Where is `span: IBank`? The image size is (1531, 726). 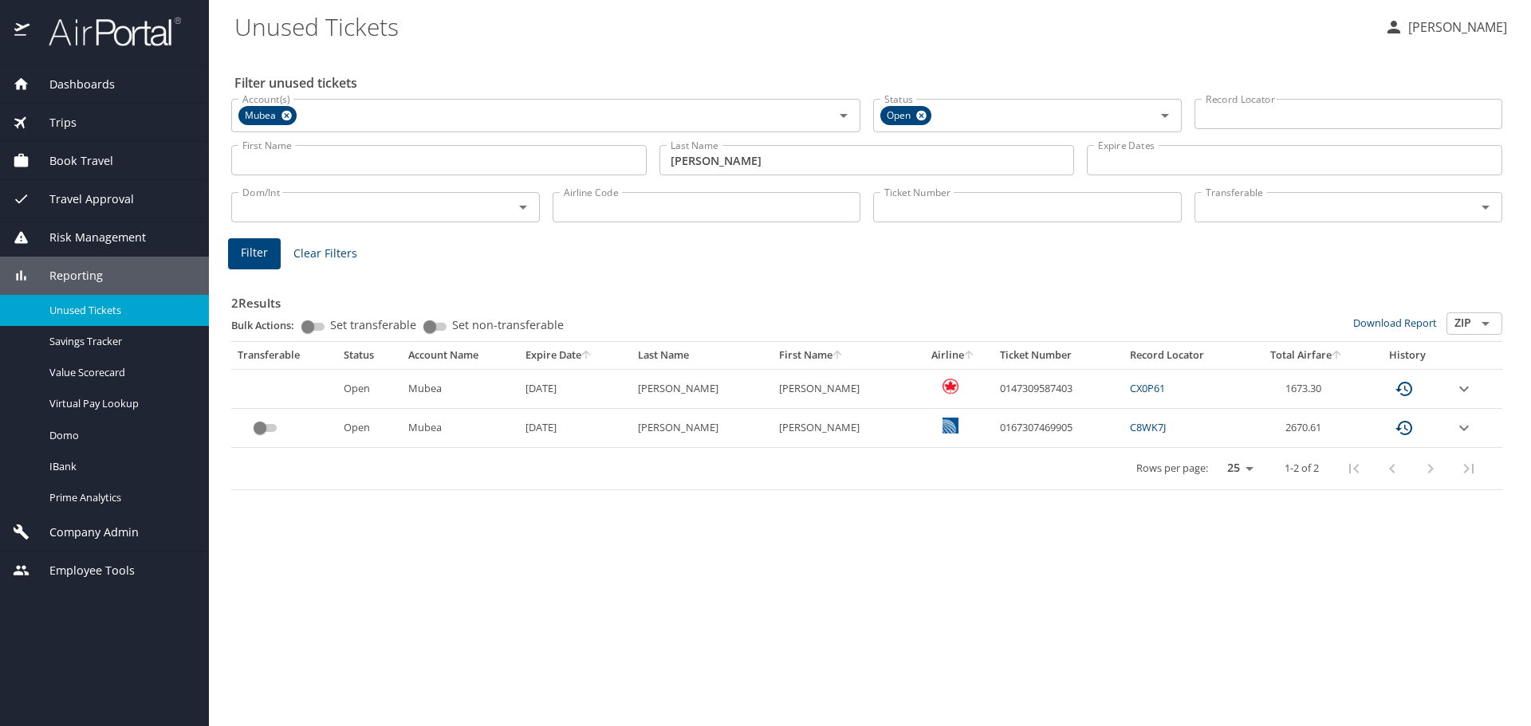
span: IBank is located at coordinates (120, 467).